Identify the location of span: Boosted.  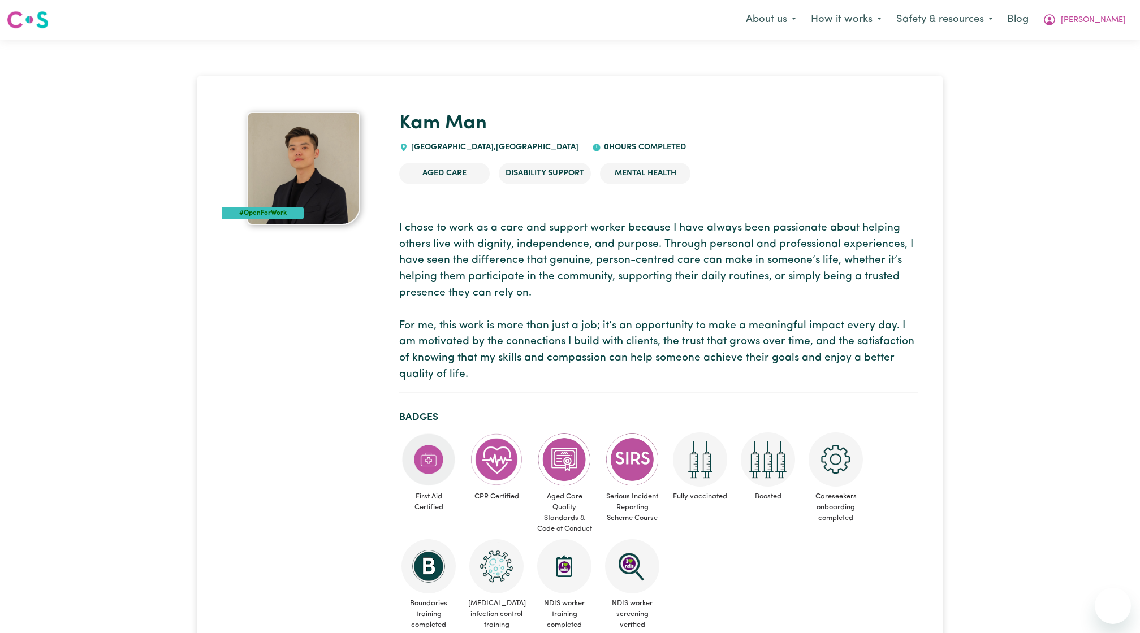
(768, 496).